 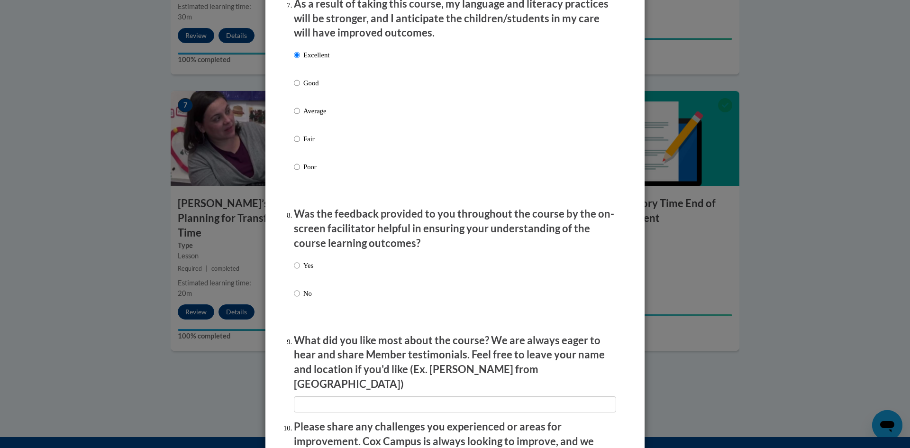 What do you see at coordinates (297, 55) in the screenshot?
I see `input: Excellent` at bounding box center [297, 55].